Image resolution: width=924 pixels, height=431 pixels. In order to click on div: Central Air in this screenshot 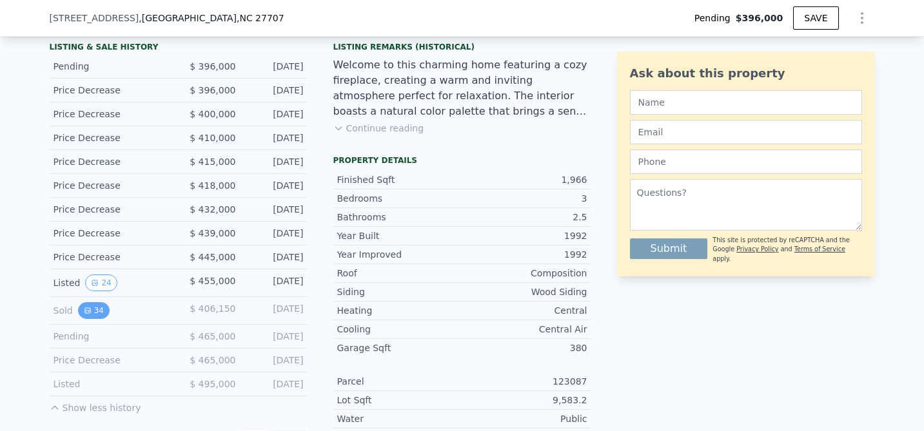, I will do `click(525, 329)`.